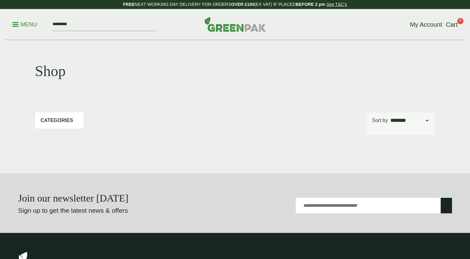 The width and height of the screenshot is (470, 259). I want to click on select: Shop order, so click(410, 121).